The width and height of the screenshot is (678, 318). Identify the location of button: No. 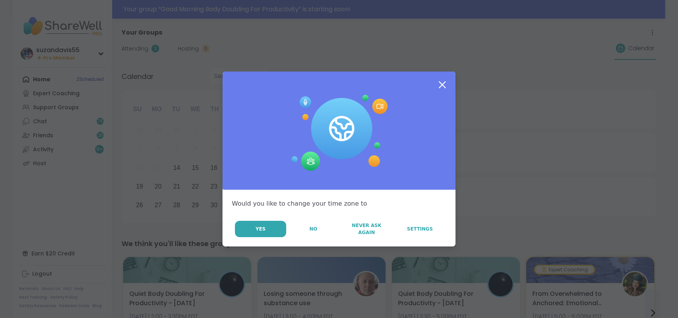
(313, 229).